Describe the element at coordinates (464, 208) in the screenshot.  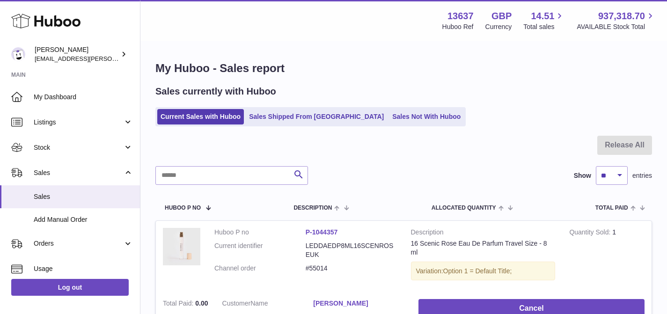
I see `span: ALLOCATED Quantity` at that location.